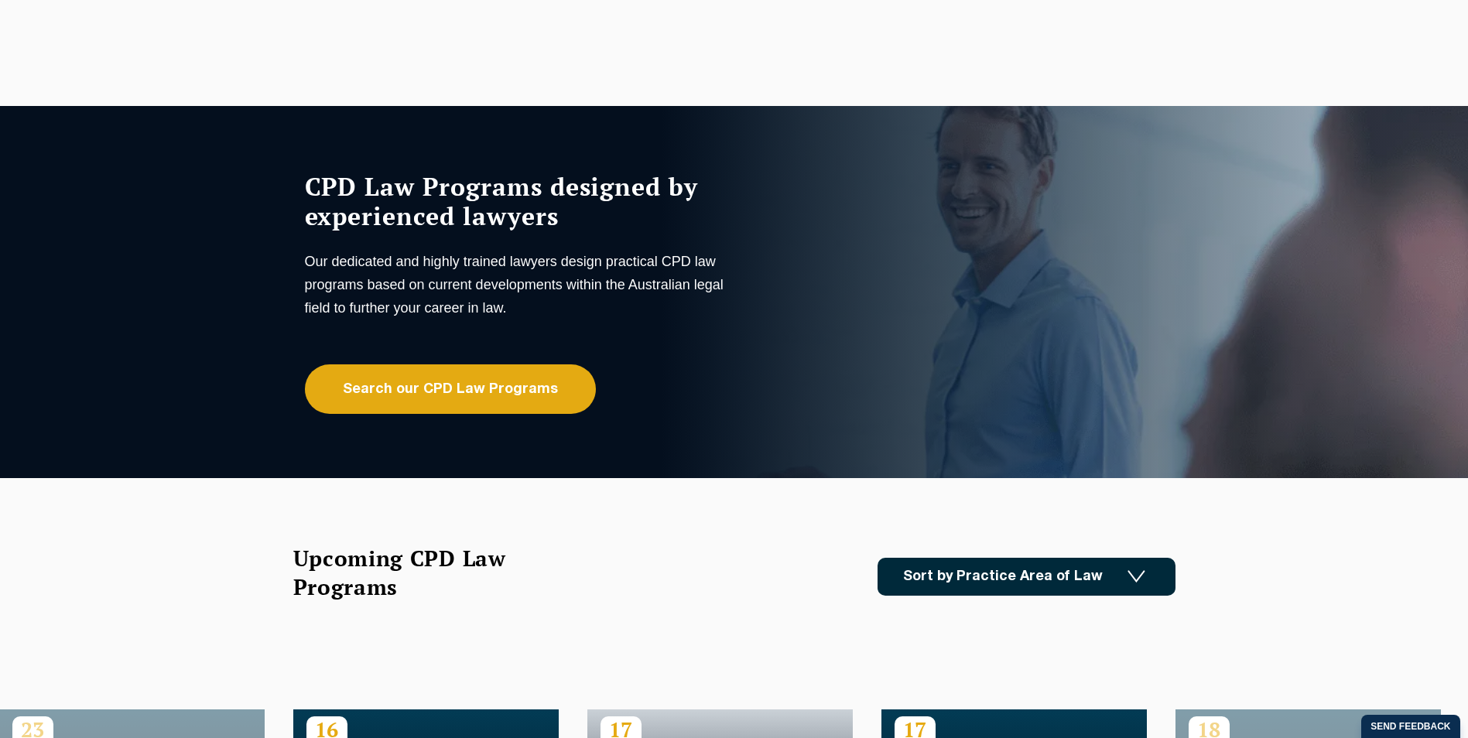 The width and height of the screenshot is (1468, 738). What do you see at coordinates (450, 389) in the screenshot?
I see `a: Search our CPD Law Programs` at bounding box center [450, 389].